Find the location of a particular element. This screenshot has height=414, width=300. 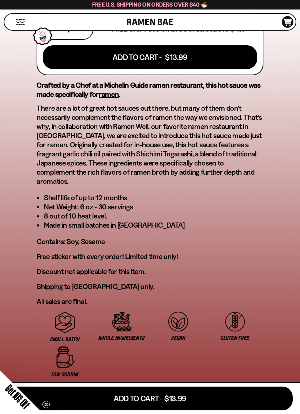

li: Shelf life of up to 12 months is located at coordinates (153, 198).